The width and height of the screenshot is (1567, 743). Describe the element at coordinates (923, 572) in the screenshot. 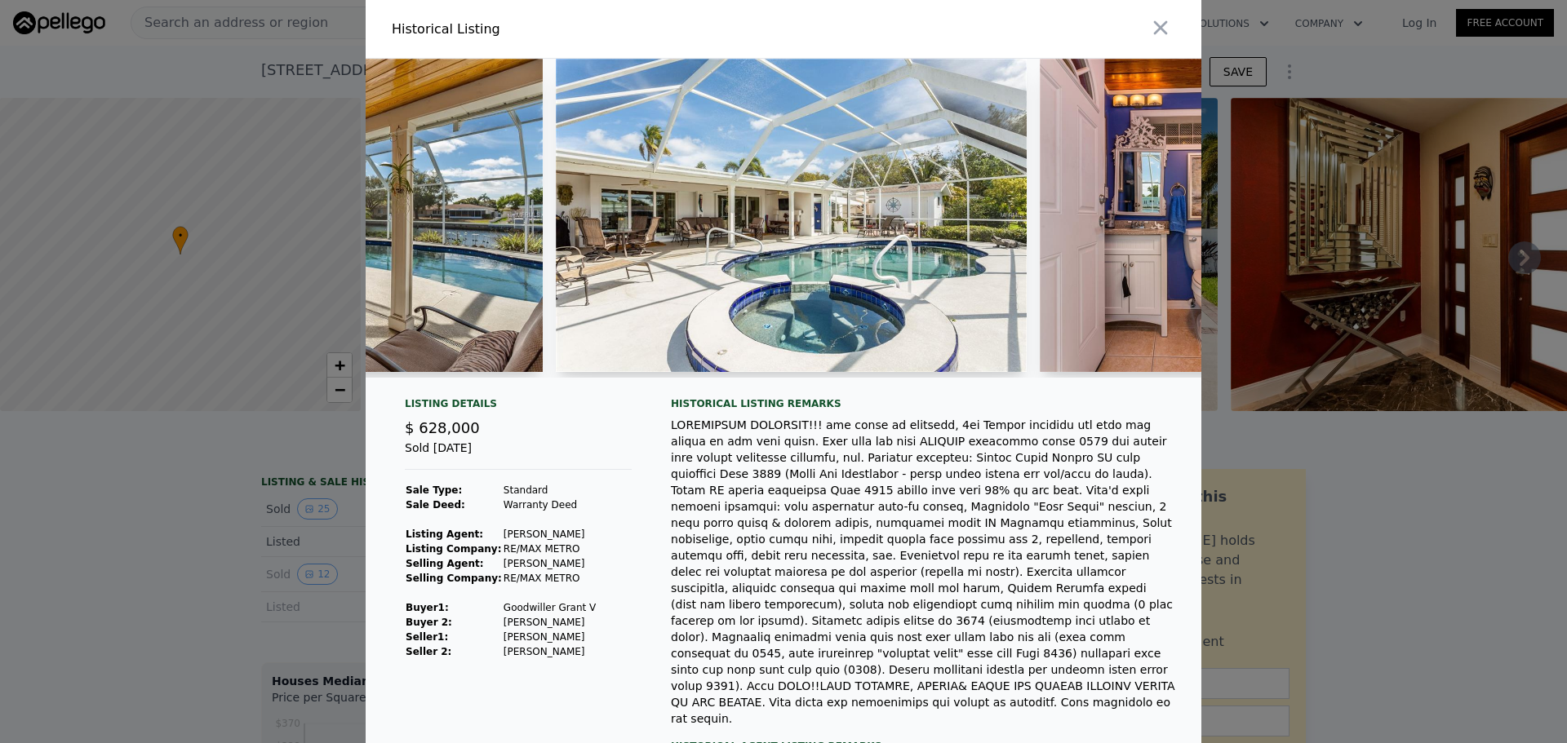

I see `div: LOREMIPSUM DOLORSIT!!! ame conse ad elitsedd, 4ei Tempor incididu utl etdo mag aliqua en adm veni...` at that location.